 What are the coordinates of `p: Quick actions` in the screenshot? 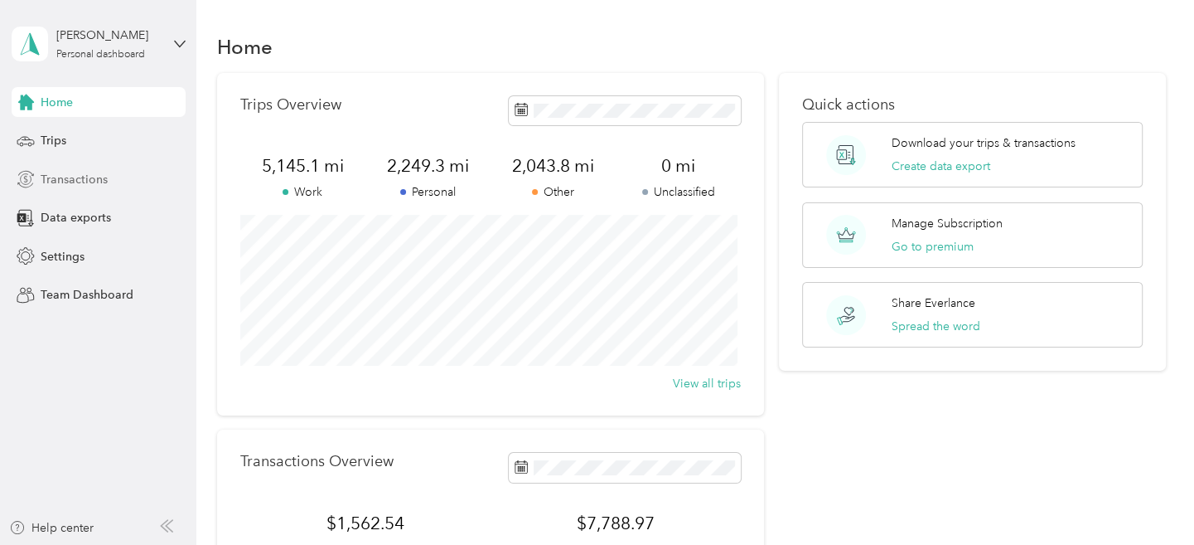 It's located at (972, 104).